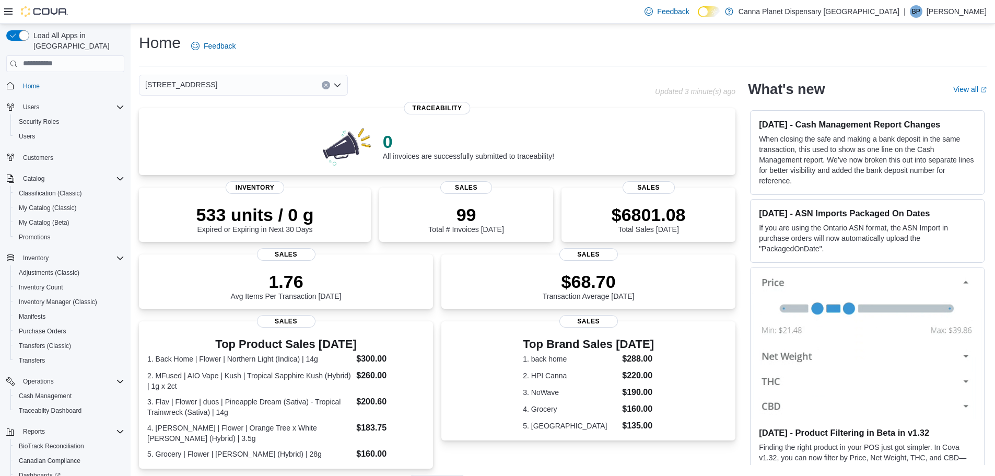  Describe the element at coordinates (69, 460) in the screenshot. I see `button: Canadian Compliance` at that location.